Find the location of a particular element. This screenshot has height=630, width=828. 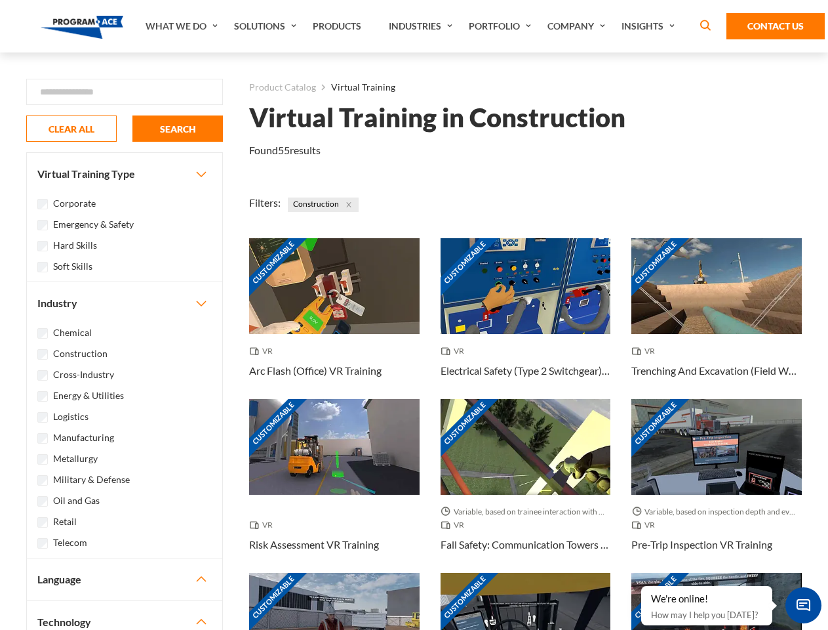

li: Virtual Training is located at coordinates (356, 87).